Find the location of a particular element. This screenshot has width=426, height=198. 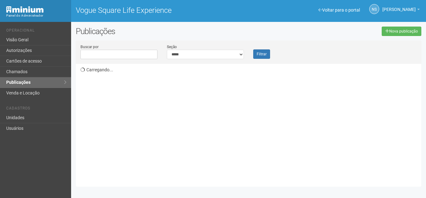

h1: Vogue Square Life Experience is located at coordinates (160, 10).